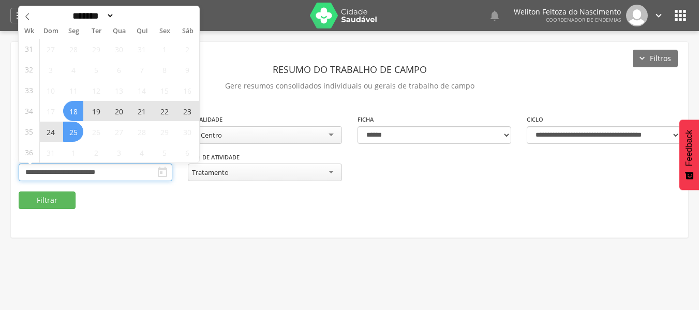 This screenshot has height=310, width=699. I want to click on span: Julho 29, 2025, so click(96, 49).